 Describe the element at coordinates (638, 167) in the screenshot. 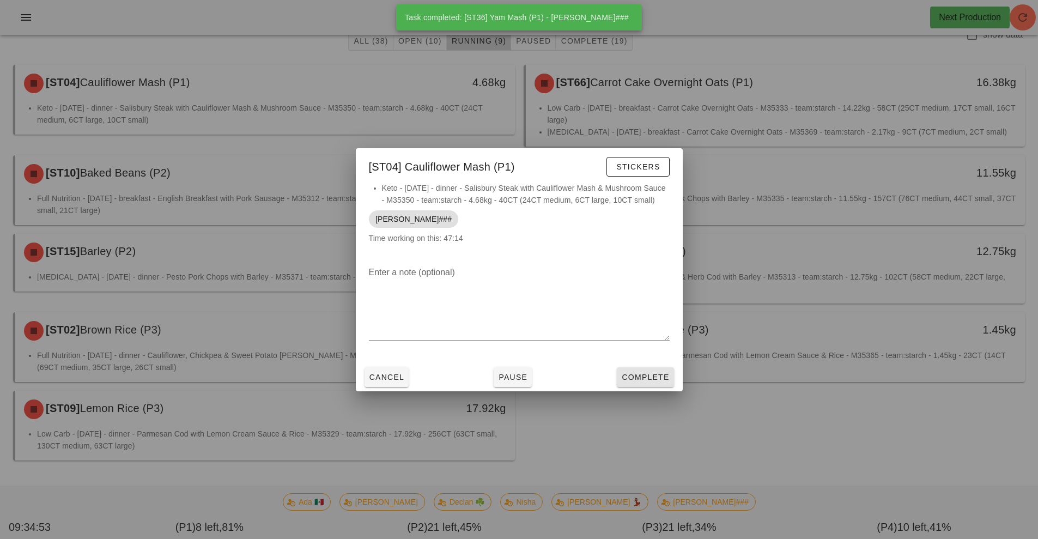

I see `span: Stickers` at that location.